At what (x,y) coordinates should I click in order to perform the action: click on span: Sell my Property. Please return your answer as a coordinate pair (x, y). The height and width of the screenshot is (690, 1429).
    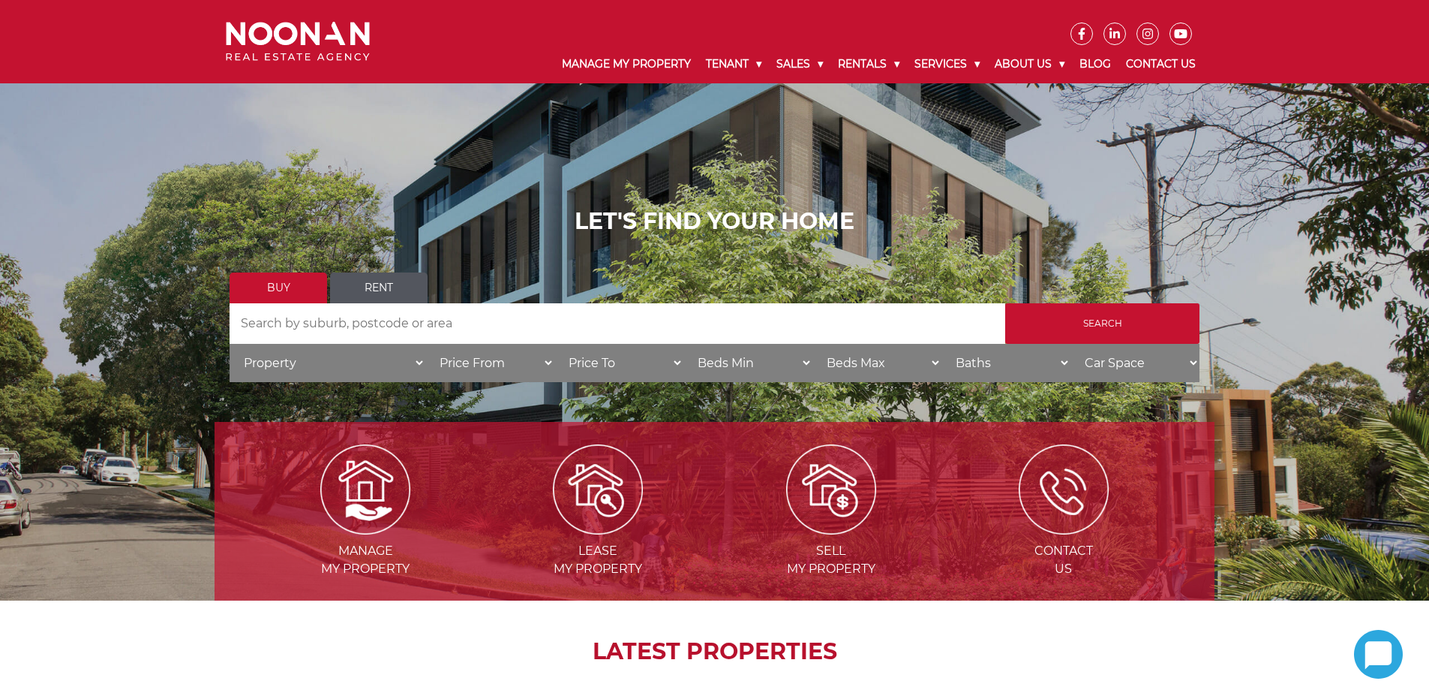
    Looking at the image, I should click on (831, 560).